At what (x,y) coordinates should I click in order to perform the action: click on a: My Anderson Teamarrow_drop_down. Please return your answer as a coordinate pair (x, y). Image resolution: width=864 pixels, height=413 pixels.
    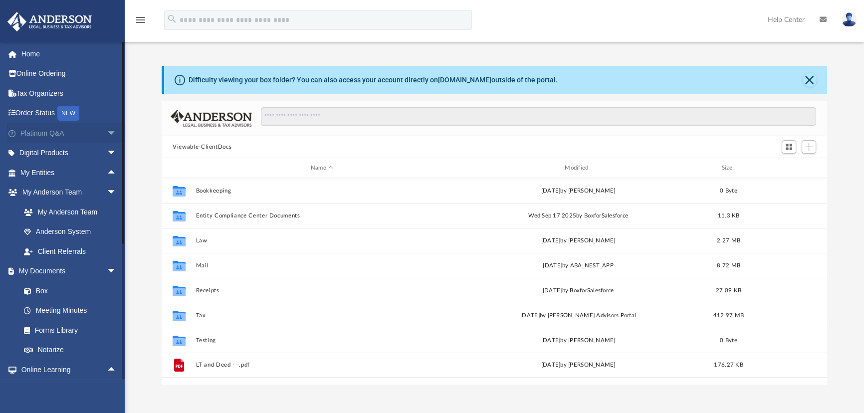
    Looking at the image, I should click on (67, 193).